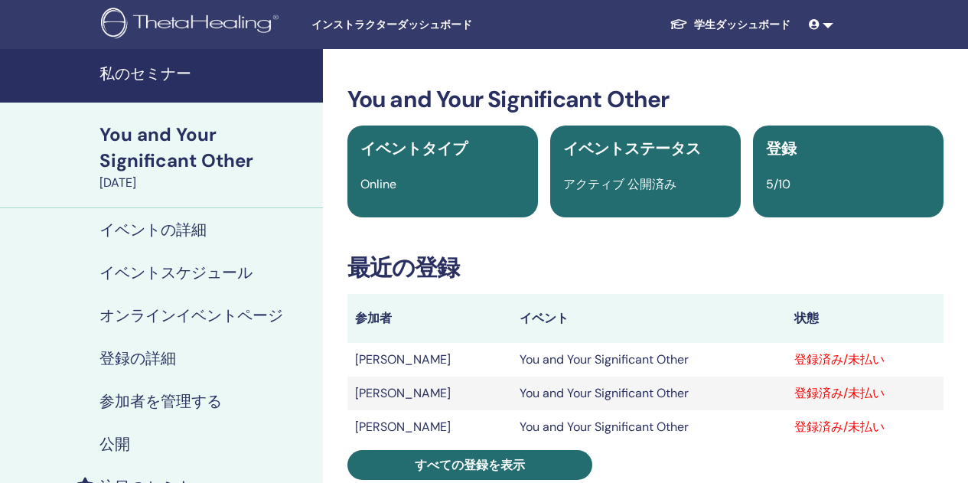 This screenshot has width=968, height=483. What do you see at coordinates (781, 148) in the screenshot?
I see `span: 登録` at bounding box center [781, 148].